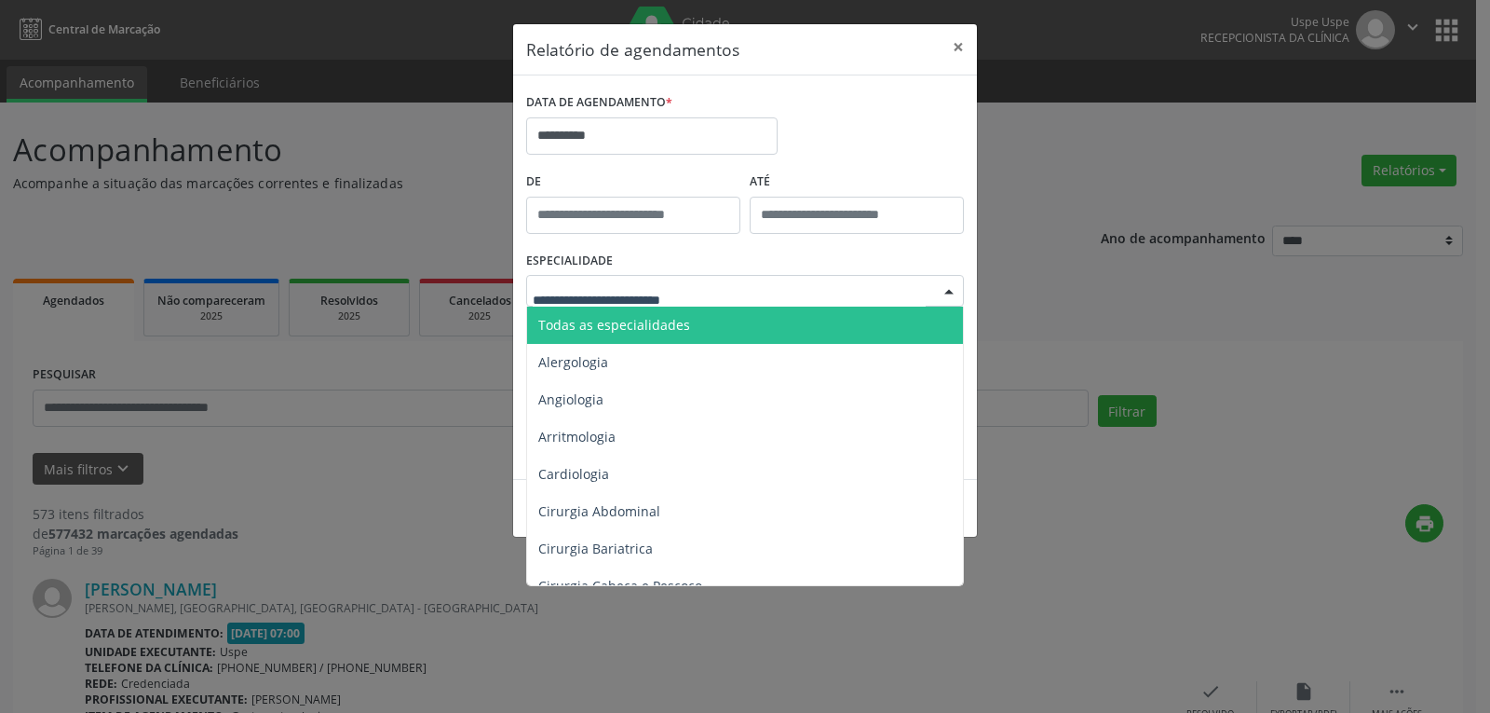 The image size is (1490, 713). Describe the element at coordinates (599, 102) in the screenshot. I see `label: DATA DE AGENDAMENTO` at that location.